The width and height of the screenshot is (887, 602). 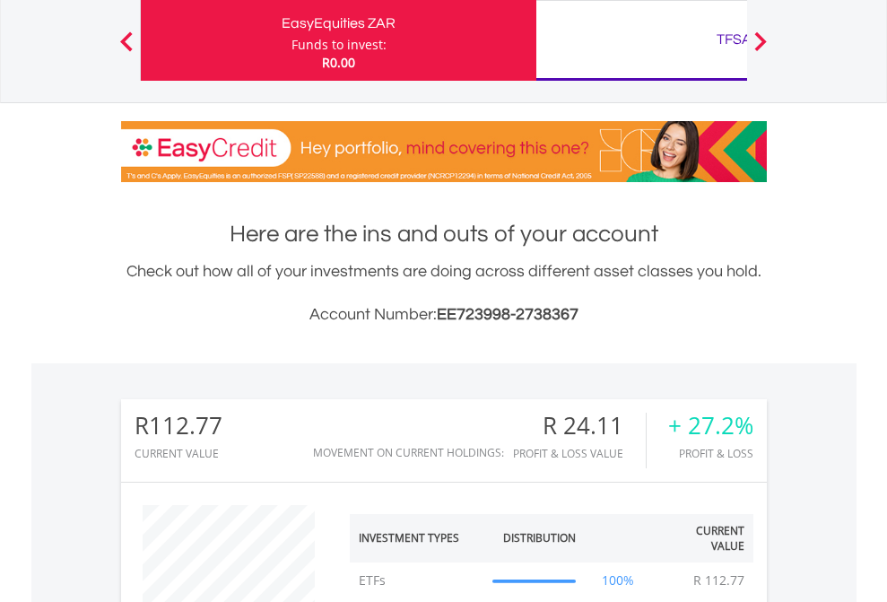 What do you see at coordinates (444, 315) in the screenshot?
I see `h3: Account Number:` at bounding box center [444, 315].